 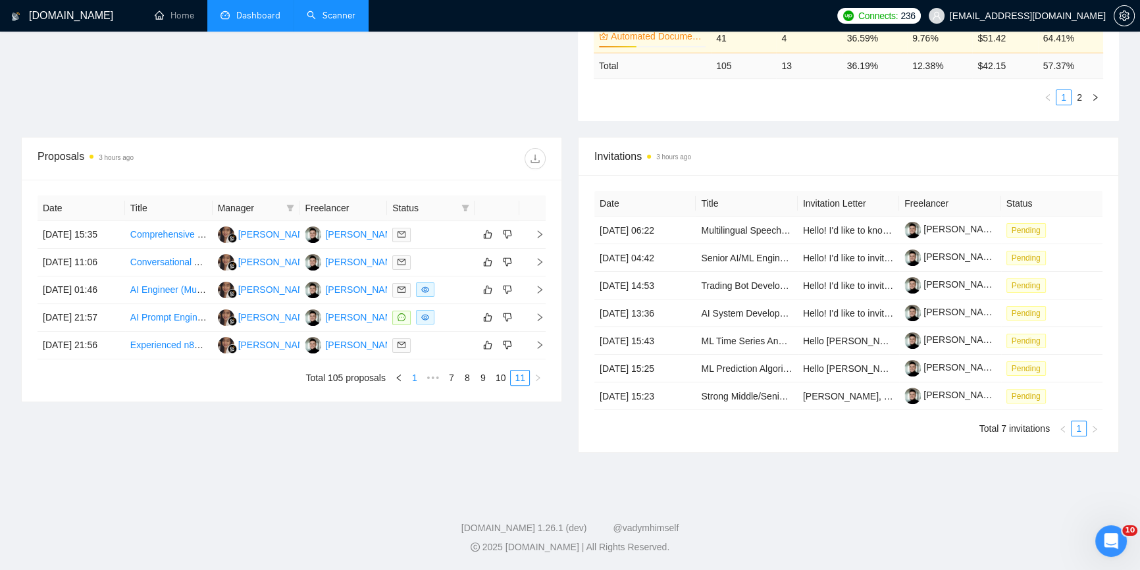 I want to click on div: Proposals, so click(x=165, y=159).